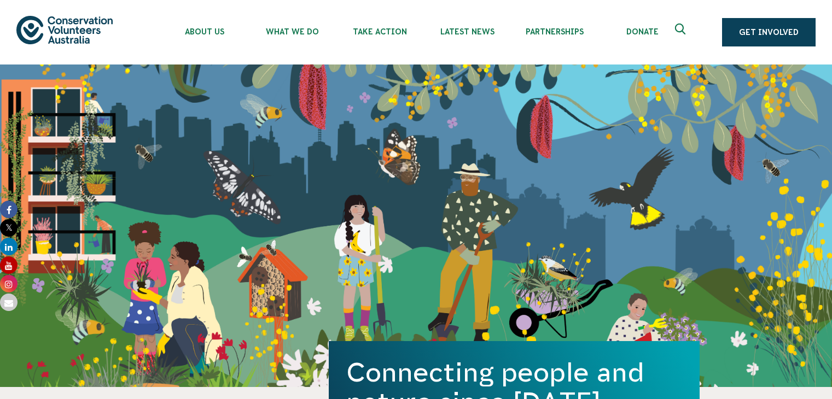 The height and width of the screenshot is (399, 832). I want to click on a: Get Involved, so click(768, 32).